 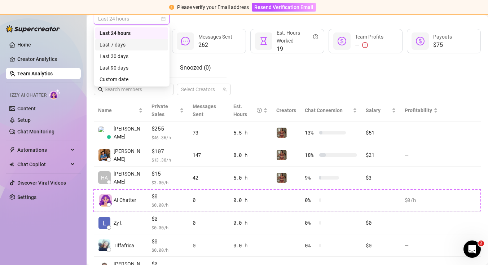 What do you see at coordinates (248, 110) in the screenshot?
I see `div: Est. Hours` at bounding box center [248, 110].